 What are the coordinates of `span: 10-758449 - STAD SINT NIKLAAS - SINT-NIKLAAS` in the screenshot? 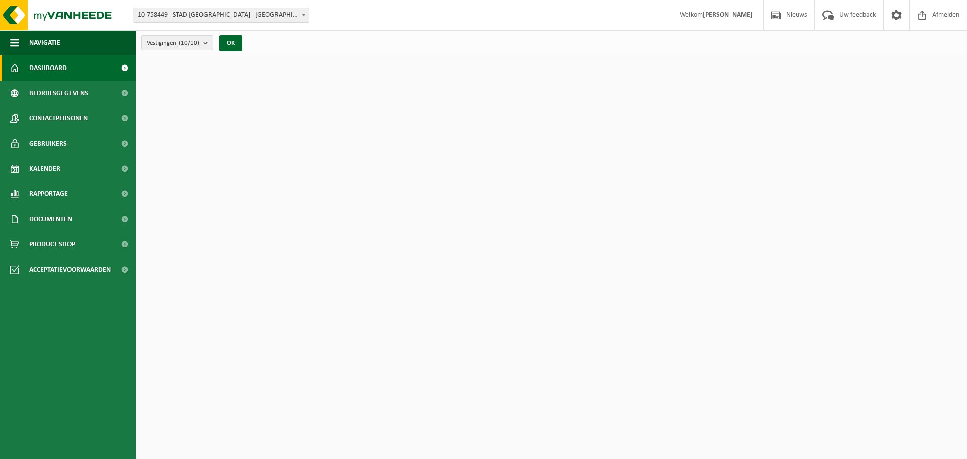 It's located at (221, 15).